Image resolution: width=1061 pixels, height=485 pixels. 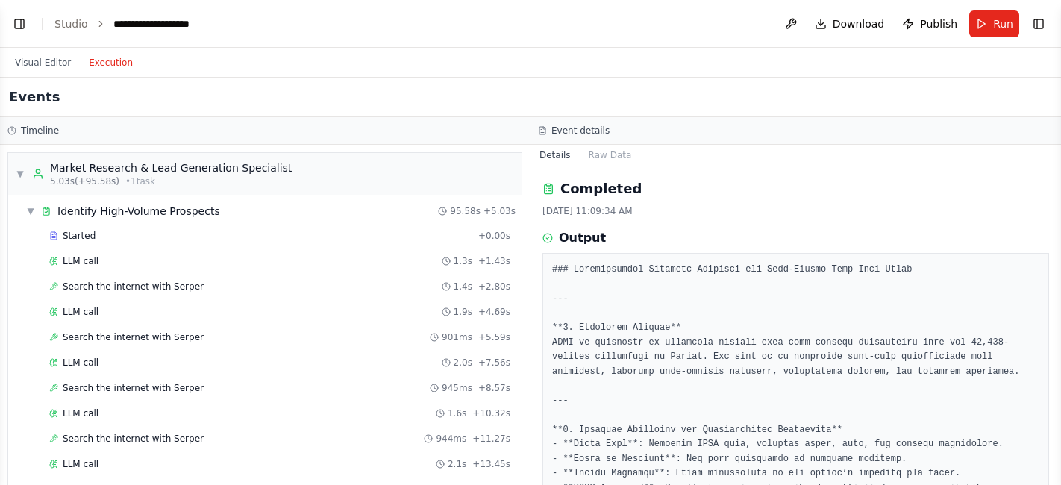 I want to click on button: Show right sidebar, so click(x=1039, y=24).